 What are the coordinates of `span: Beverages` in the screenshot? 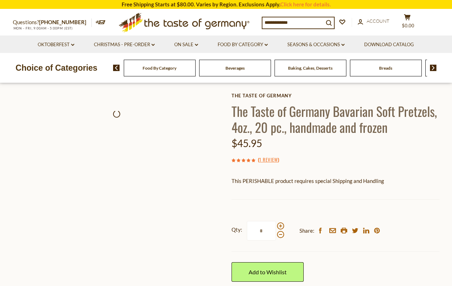 It's located at (235, 68).